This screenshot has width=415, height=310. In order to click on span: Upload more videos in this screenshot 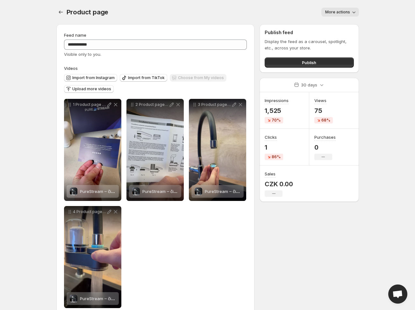, I will do `click(92, 89)`.